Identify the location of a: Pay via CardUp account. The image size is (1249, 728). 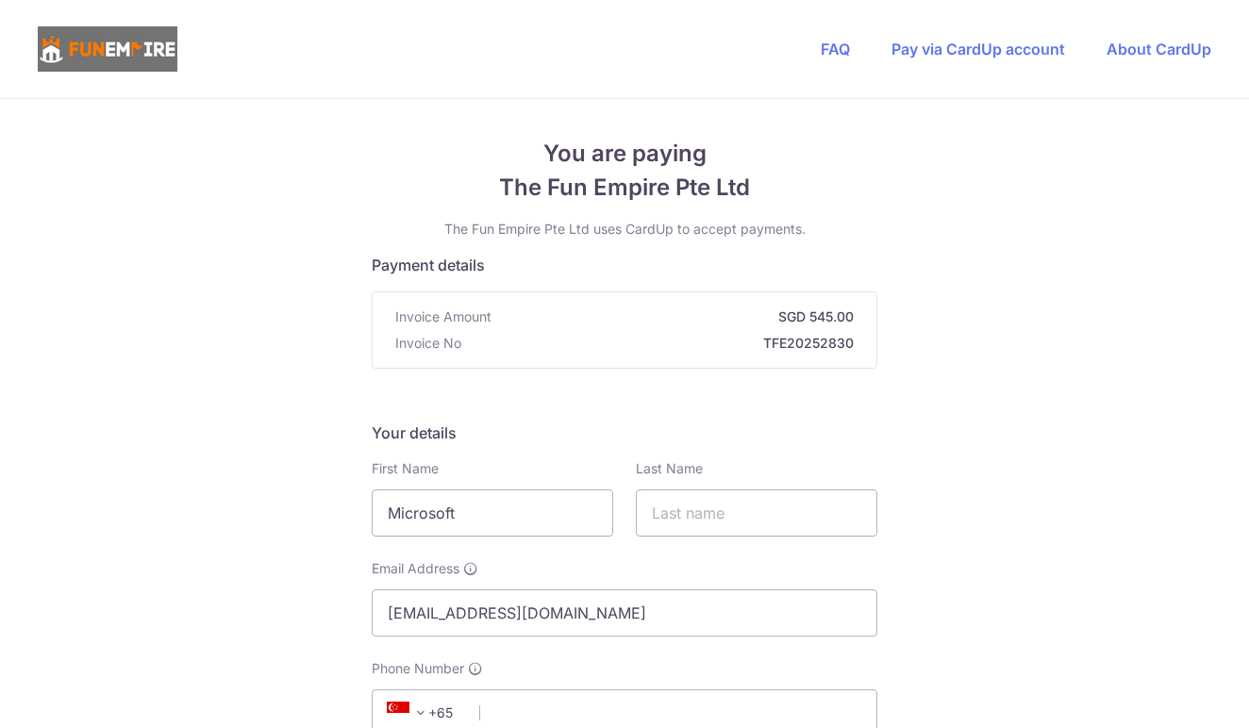
(978, 49).